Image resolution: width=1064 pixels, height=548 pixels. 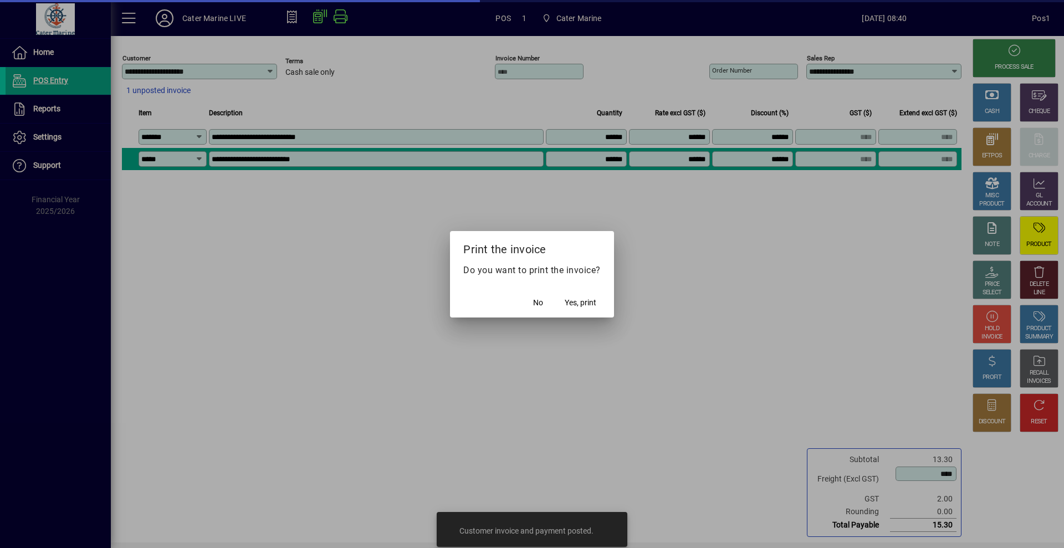 What do you see at coordinates (538, 303) in the screenshot?
I see `span: No` at bounding box center [538, 303].